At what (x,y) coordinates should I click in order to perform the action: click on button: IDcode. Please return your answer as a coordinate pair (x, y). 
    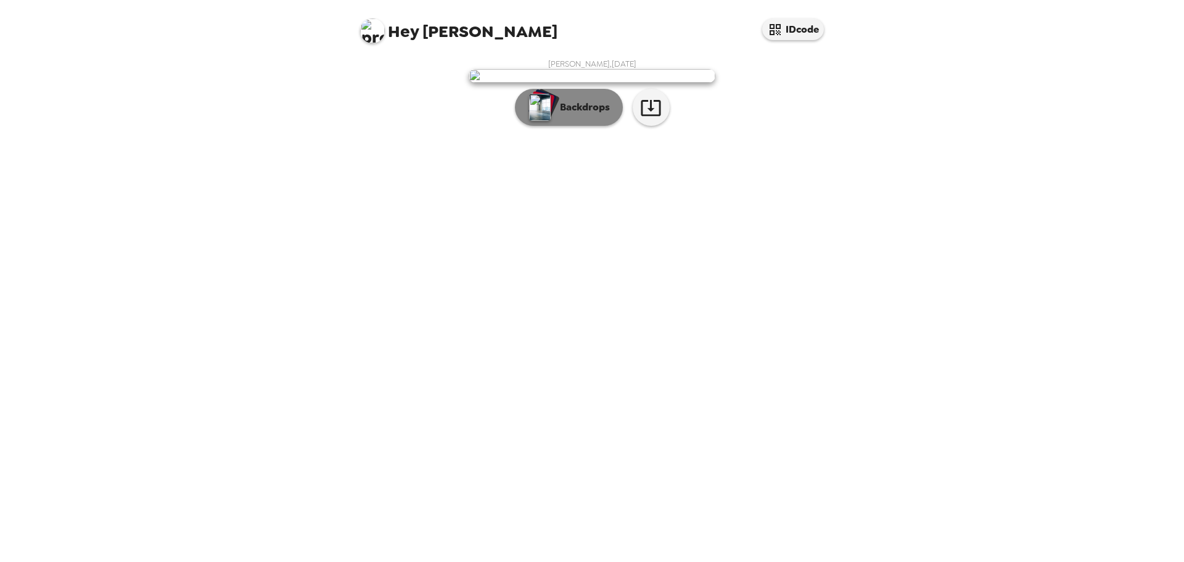
    Looking at the image, I should click on (793, 29).